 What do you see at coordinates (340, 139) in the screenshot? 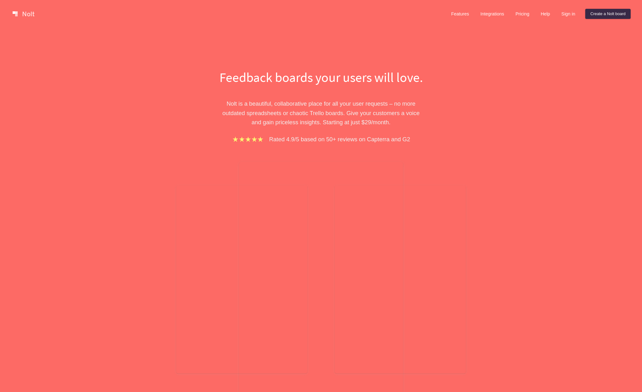
I see `p: Rated 4.9/5 based on 50+ reviews on Capterra and G2` at bounding box center [340, 139].